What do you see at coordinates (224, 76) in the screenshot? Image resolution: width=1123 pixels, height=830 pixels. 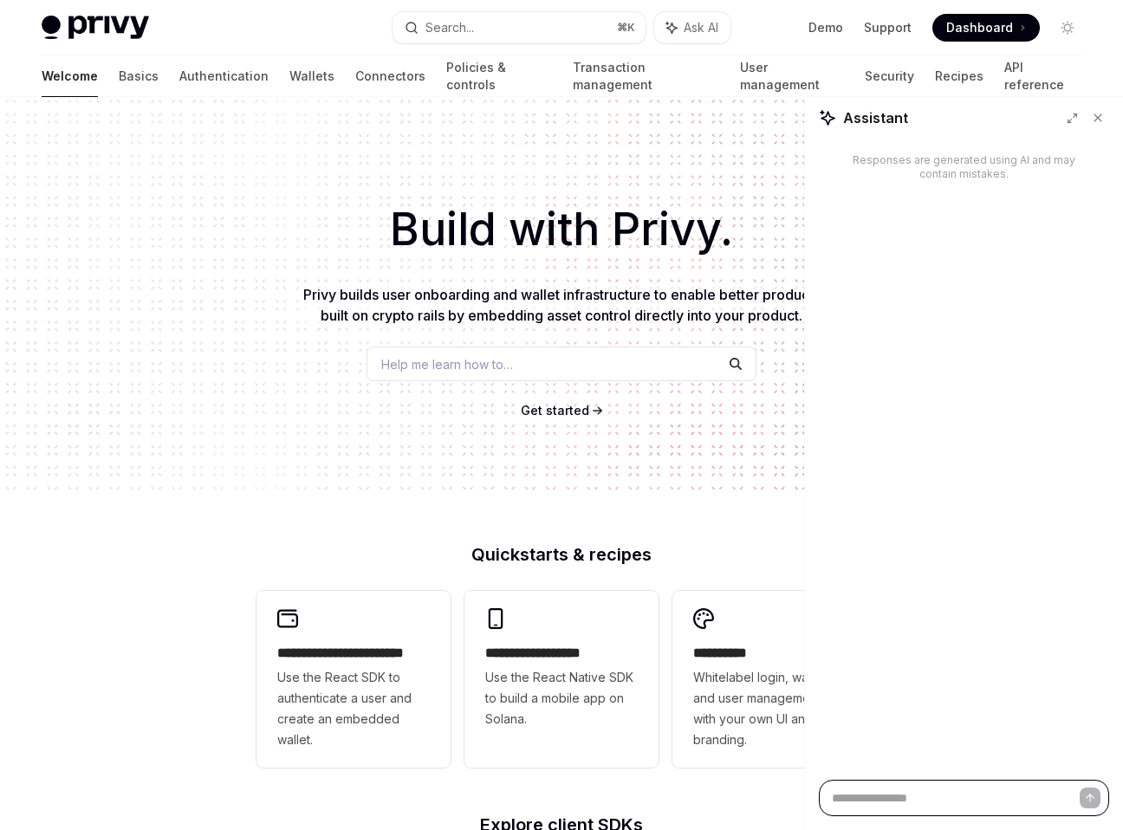 I see `a: Authentication` at bounding box center [224, 76].